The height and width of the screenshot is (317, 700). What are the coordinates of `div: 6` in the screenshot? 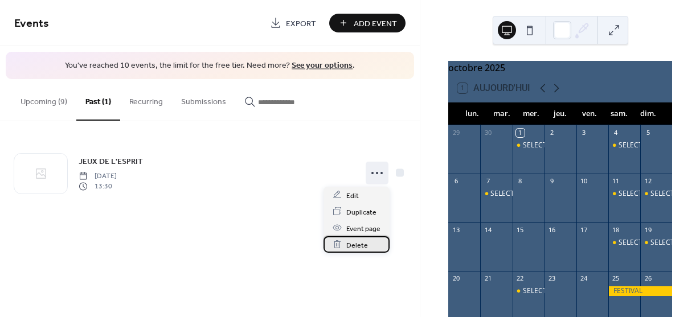 It's located at (456, 181).